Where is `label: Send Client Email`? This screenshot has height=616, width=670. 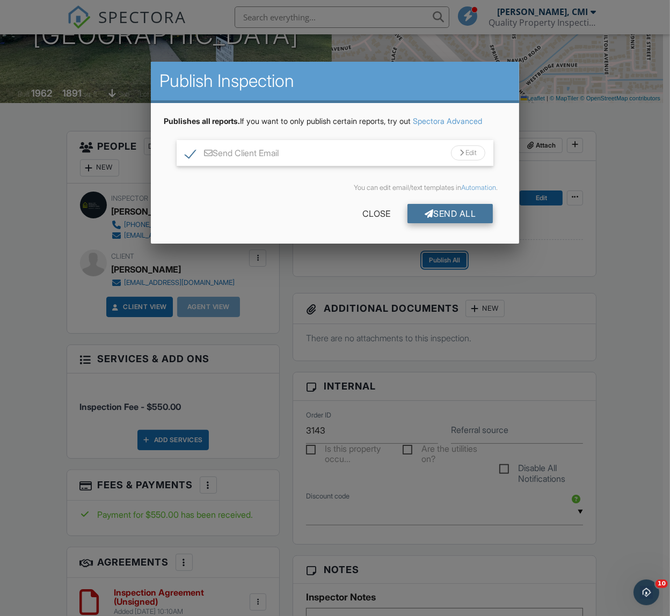 label: Send Client Email is located at coordinates (232, 155).